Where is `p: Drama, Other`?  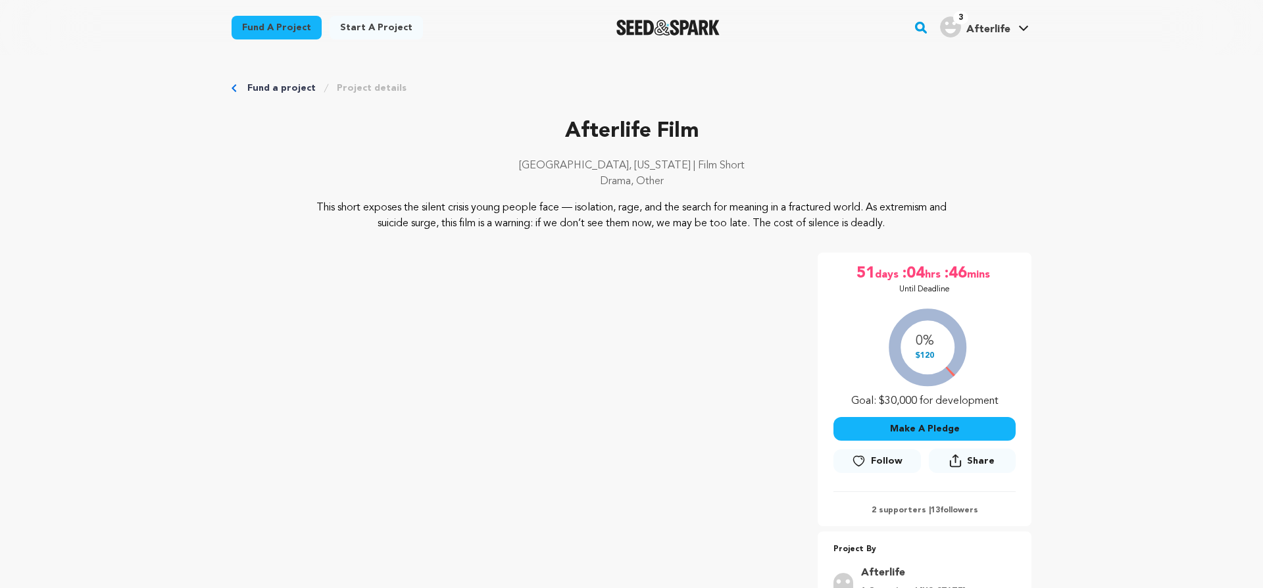
p: Drama, Other is located at coordinates (632, 182).